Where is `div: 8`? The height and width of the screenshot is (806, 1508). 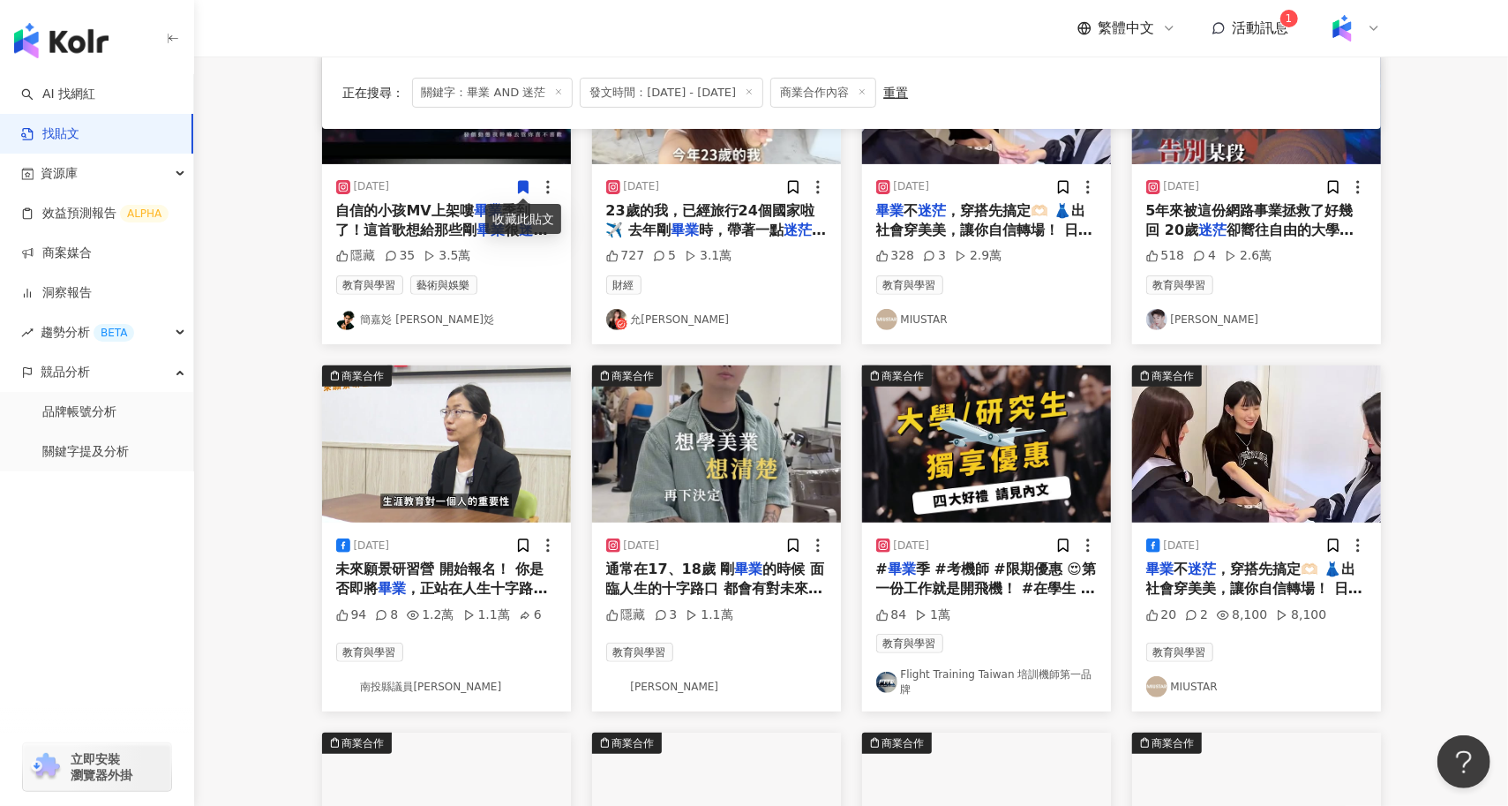 div: 8 is located at coordinates (387, 615).